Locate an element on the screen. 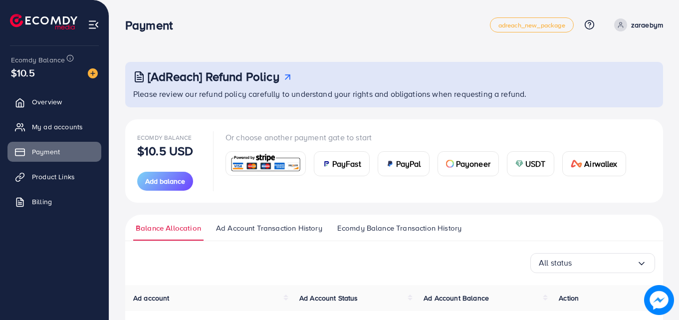  a: card is located at coordinates (265, 163).